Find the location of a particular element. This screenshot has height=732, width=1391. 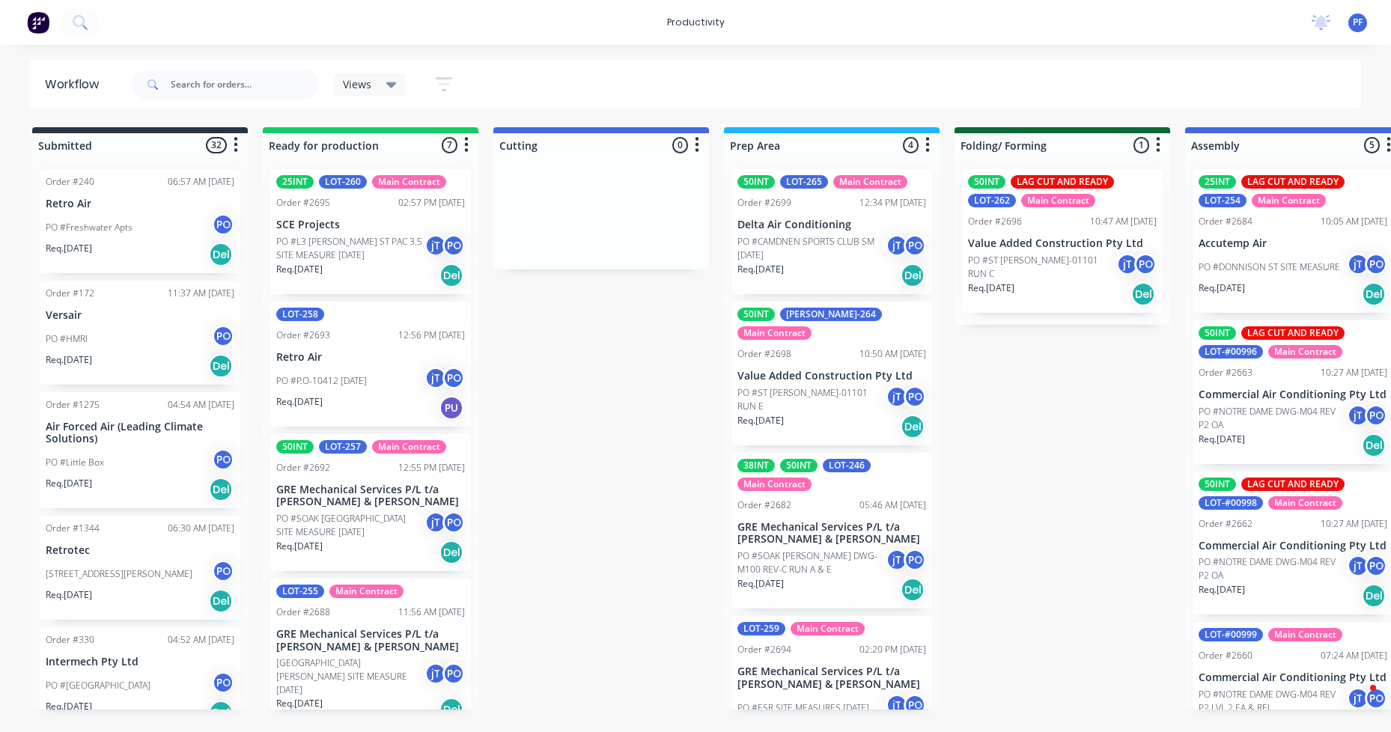

div: Order #2682 is located at coordinates (764, 505).